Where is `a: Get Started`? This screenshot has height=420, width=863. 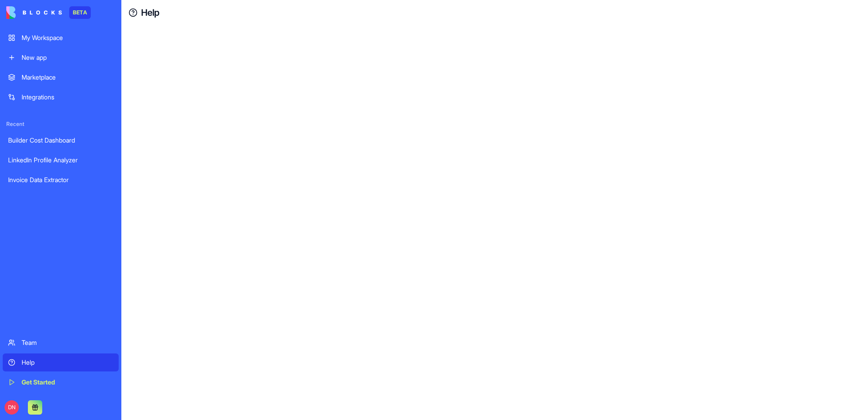
a: Get Started is located at coordinates (61, 382).